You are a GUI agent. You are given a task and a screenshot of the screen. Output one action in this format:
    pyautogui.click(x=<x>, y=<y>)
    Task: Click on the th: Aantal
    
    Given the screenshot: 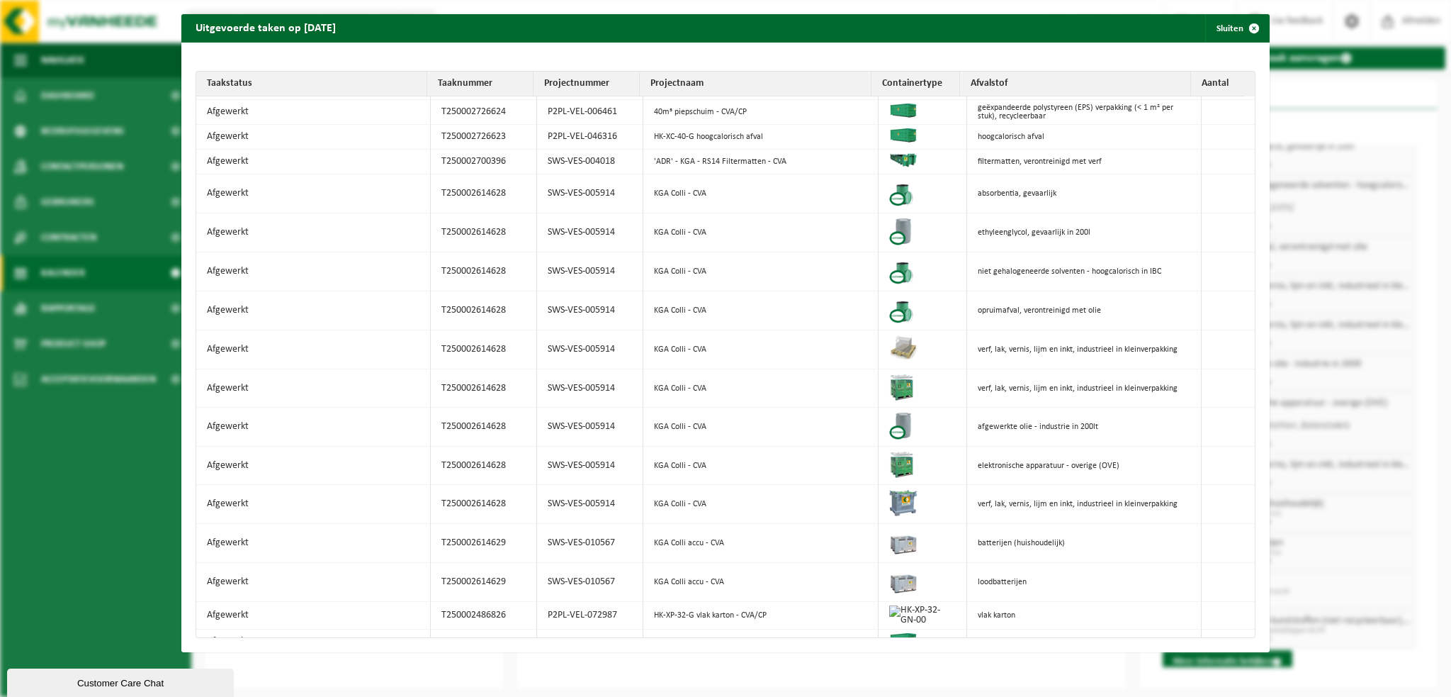 What is the action you would take?
    pyautogui.click(x=1218, y=84)
    